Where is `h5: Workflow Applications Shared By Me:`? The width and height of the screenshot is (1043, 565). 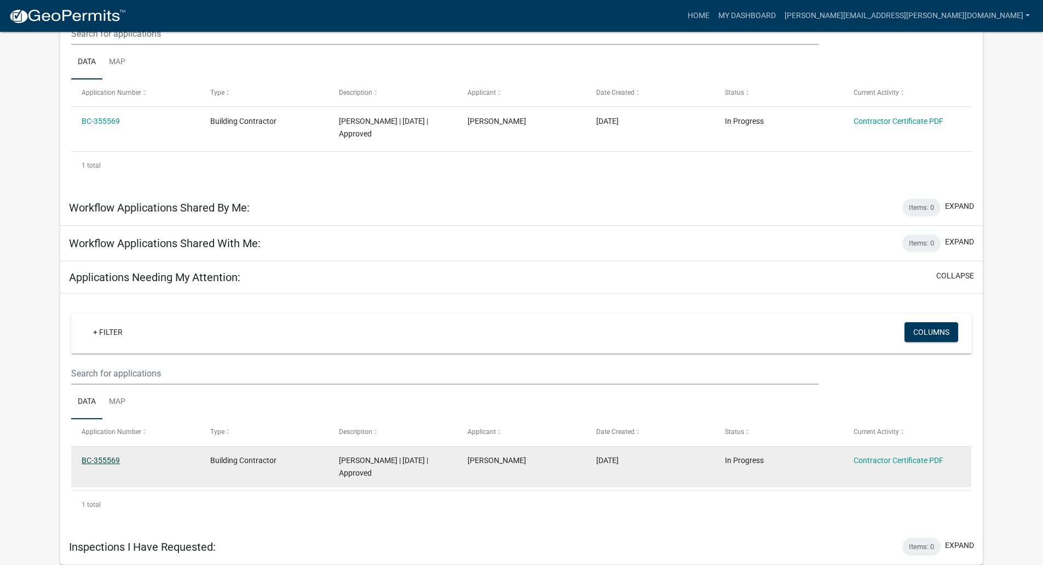 h5: Workflow Applications Shared By Me: is located at coordinates (159, 208).